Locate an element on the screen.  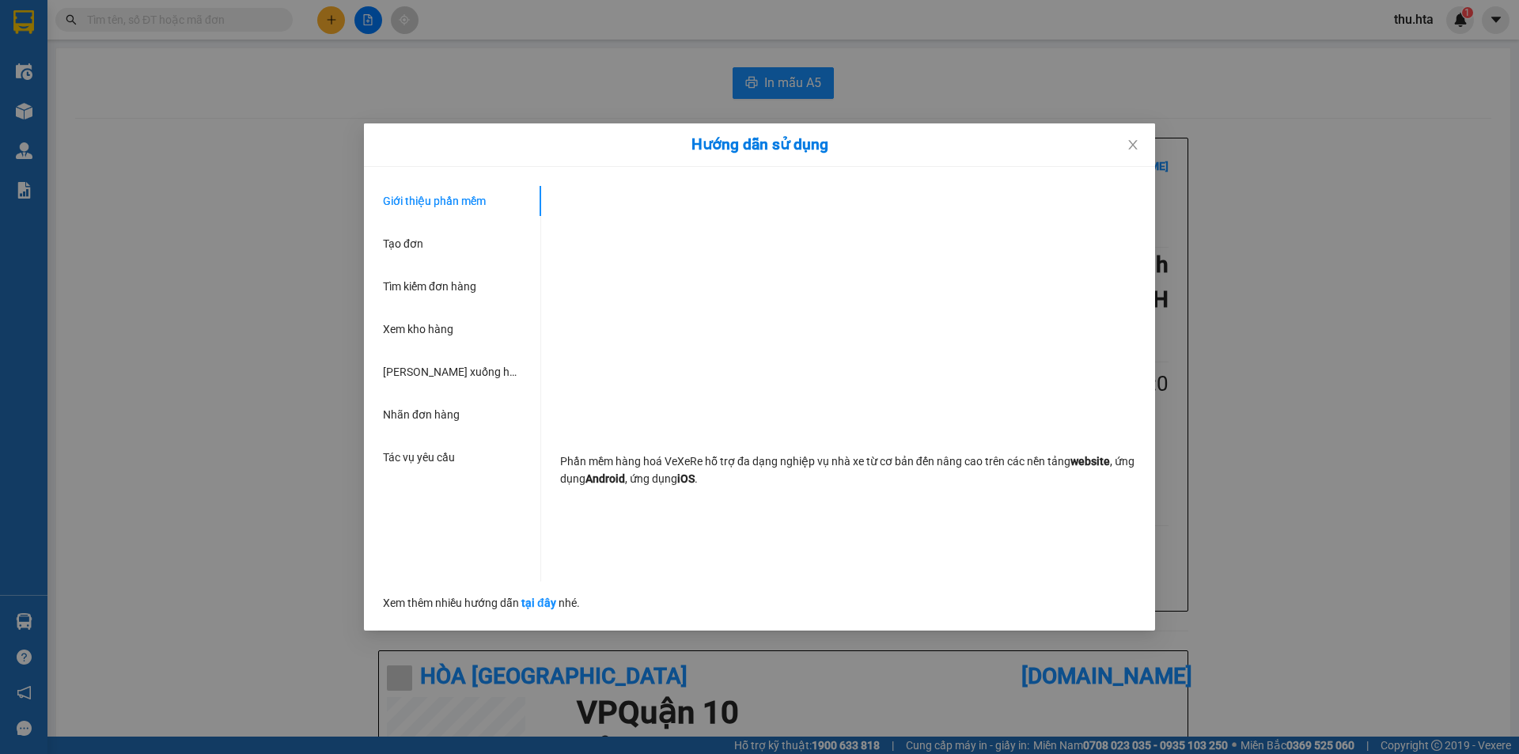
div: Hướng dẫn sử dụng is located at coordinates (759, 145).